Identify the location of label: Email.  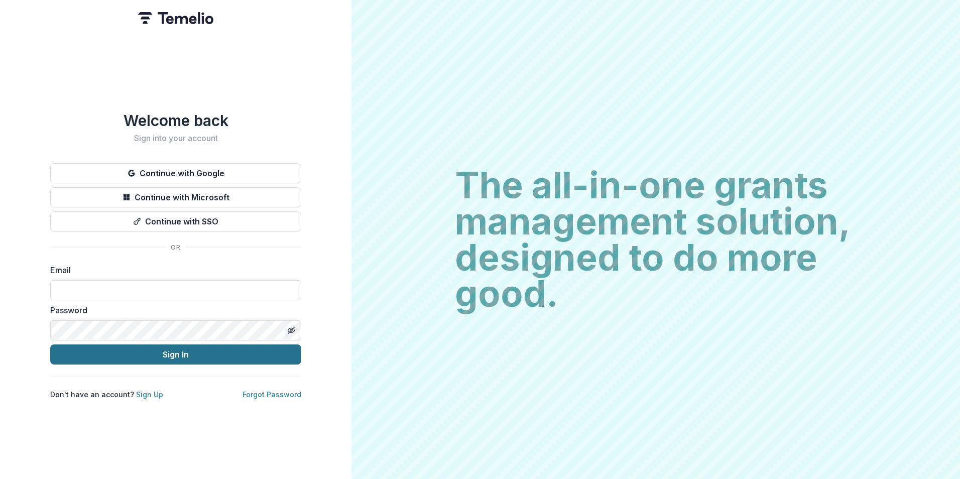
(173, 270).